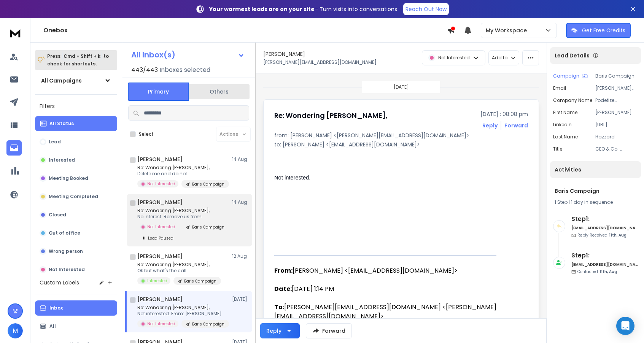 The height and width of the screenshot is (343, 644). Describe the element at coordinates (64, 233) in the screenshot. I see `p: Out of office` at that location.